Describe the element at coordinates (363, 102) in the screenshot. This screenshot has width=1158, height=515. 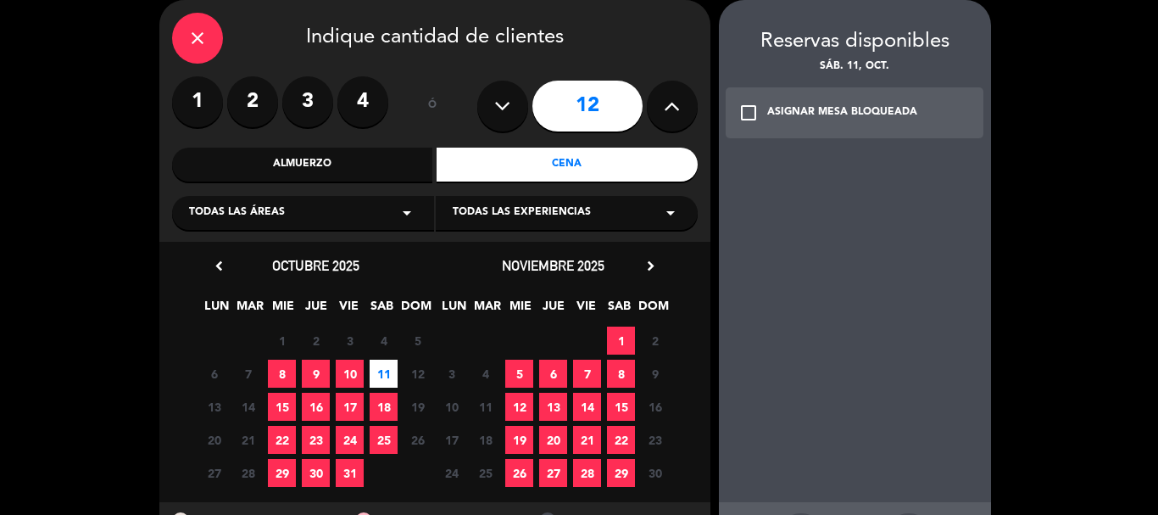
I see `label: 4` at that location.